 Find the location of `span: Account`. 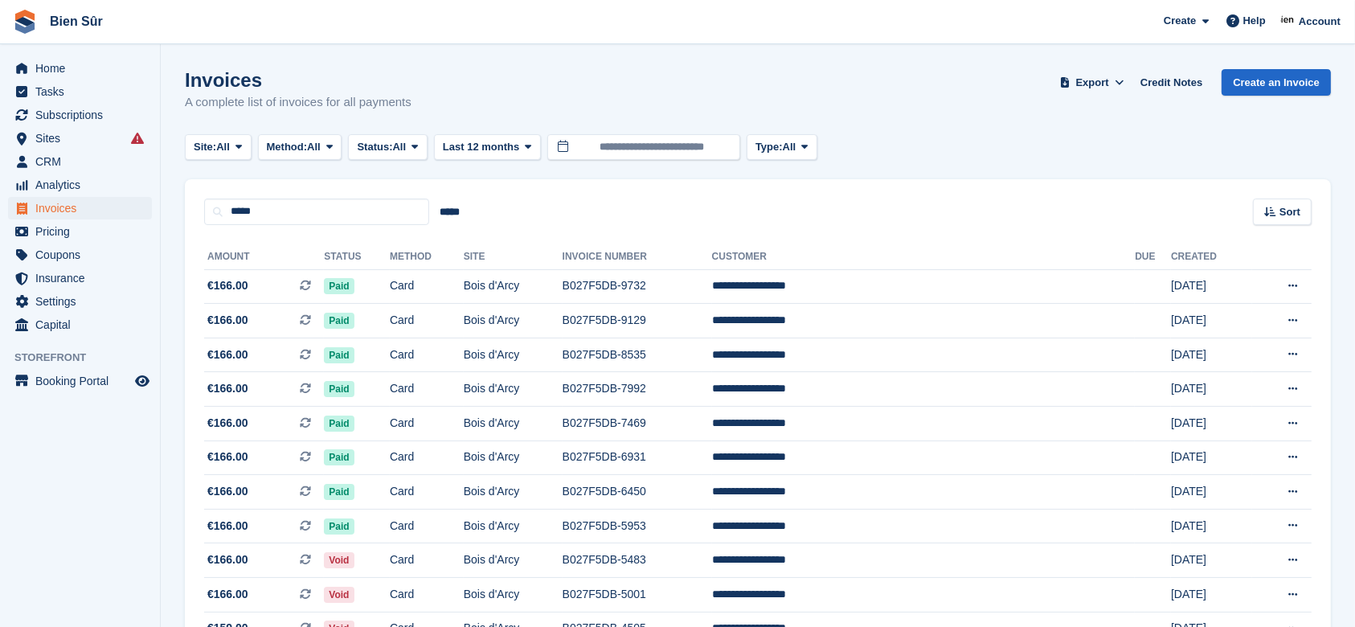

span: Account is located at coordinates (1320, 22).